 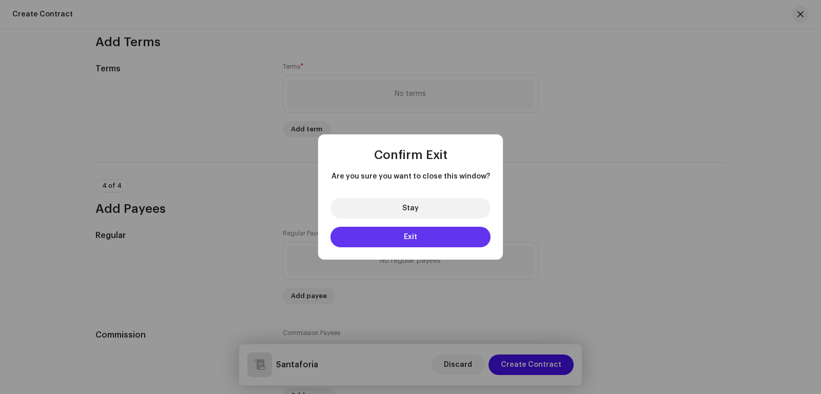 What do you see at coordinates (410, 176) in the screenshot?
I see `span: Are you sure you want to close this window?` at bounding box center [410, 176].